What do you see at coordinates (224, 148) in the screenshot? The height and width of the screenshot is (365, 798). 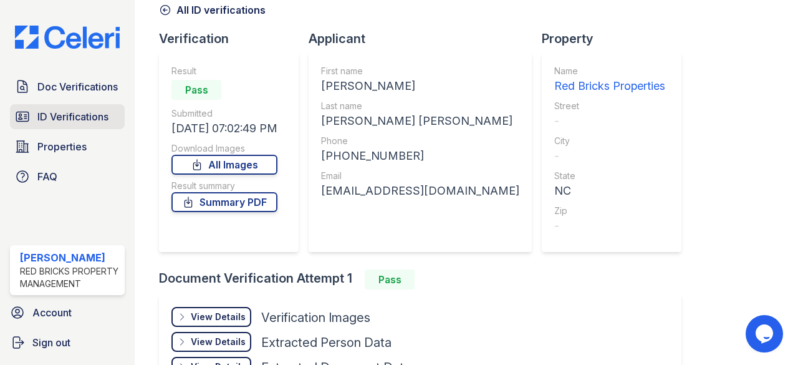 I see `div: Download Images` at bounding box center [224, 148].